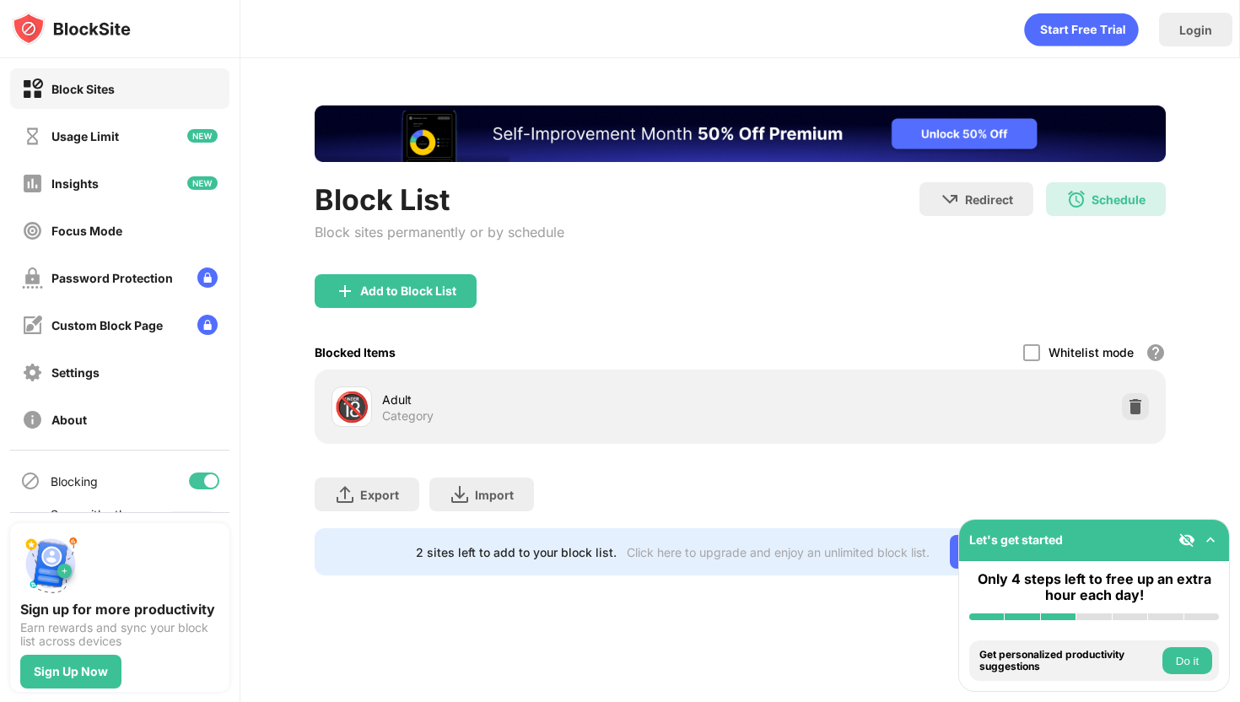  Describe the element at coordinates (87, 230) in the screenshot. I see `div: Focus Mode` at that location.